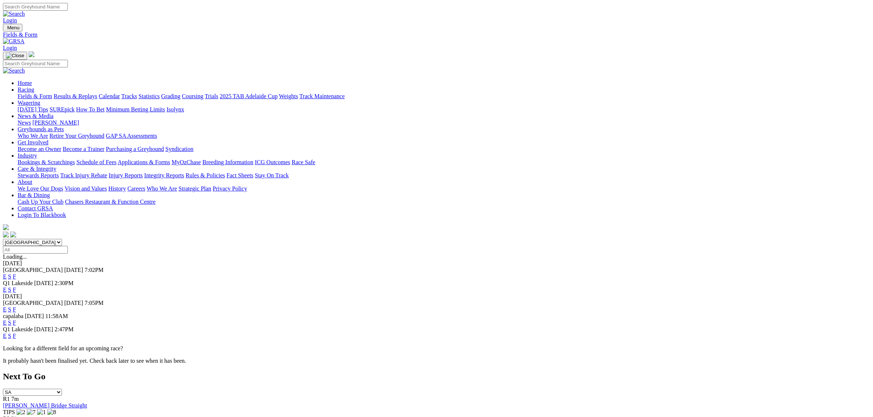 The width and height of the screenshot is (873, 417). Describe the element at coordinates (6, 399) in the screenshot. I see `span: R1` at that location.